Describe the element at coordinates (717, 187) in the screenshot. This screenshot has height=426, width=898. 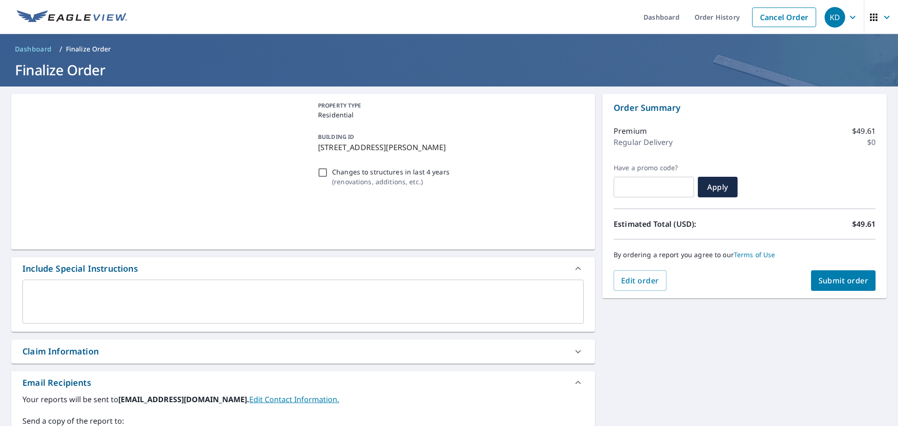
I see `span: Apply` at that location.